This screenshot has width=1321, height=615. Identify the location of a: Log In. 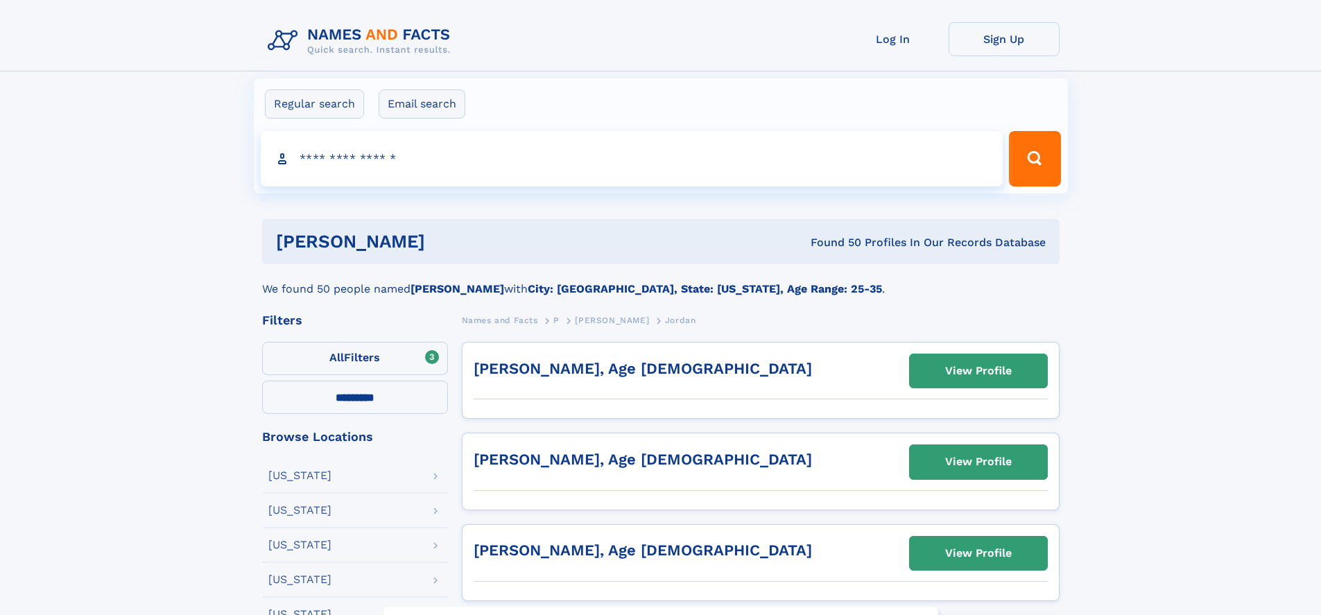
(893, 39).